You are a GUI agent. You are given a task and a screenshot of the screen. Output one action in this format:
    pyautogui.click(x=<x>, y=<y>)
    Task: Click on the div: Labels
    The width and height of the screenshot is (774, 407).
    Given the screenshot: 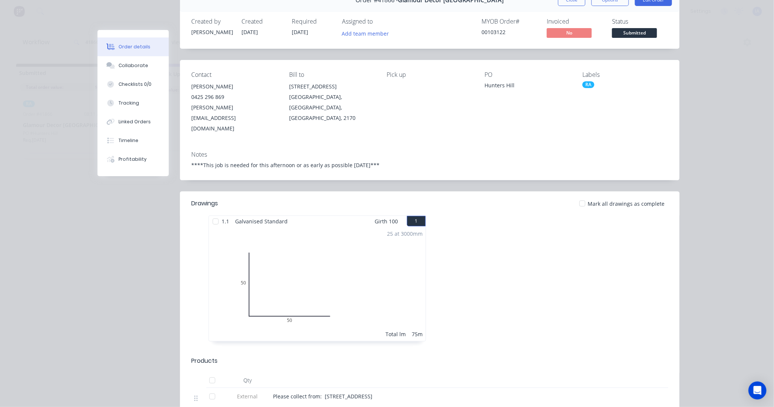 What is the action you would take?
    pyautogui.click(x=625, y=75)
    